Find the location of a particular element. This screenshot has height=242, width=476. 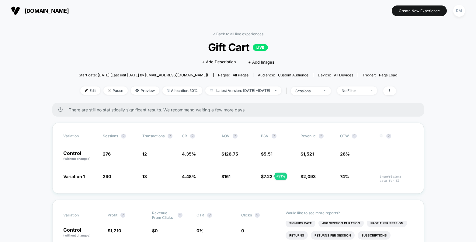

a: < Back to all live experiences is located at coordinates (238, 34).